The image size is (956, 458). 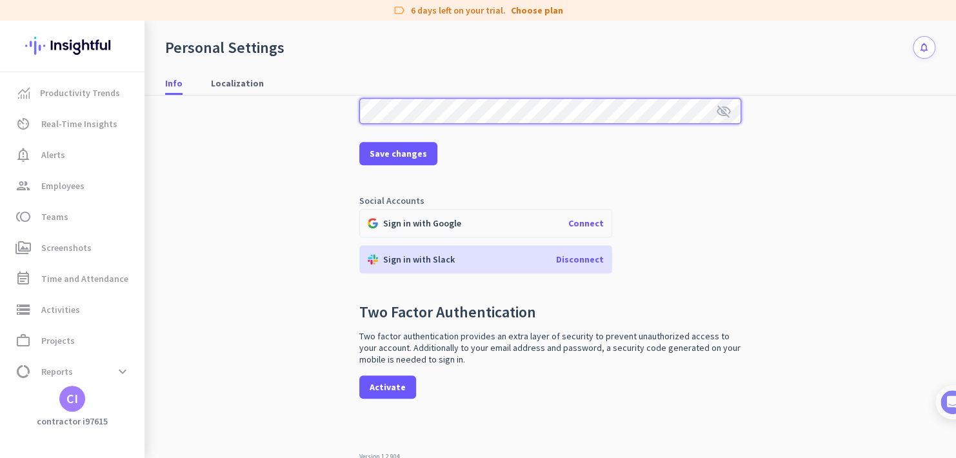 What do you see at coordinates (550, 348) in the screenshot?
I see `p: Two factor authentication provides an extra layer of security to prevent unauthorized access to y...` at bounding box center [550, 348].